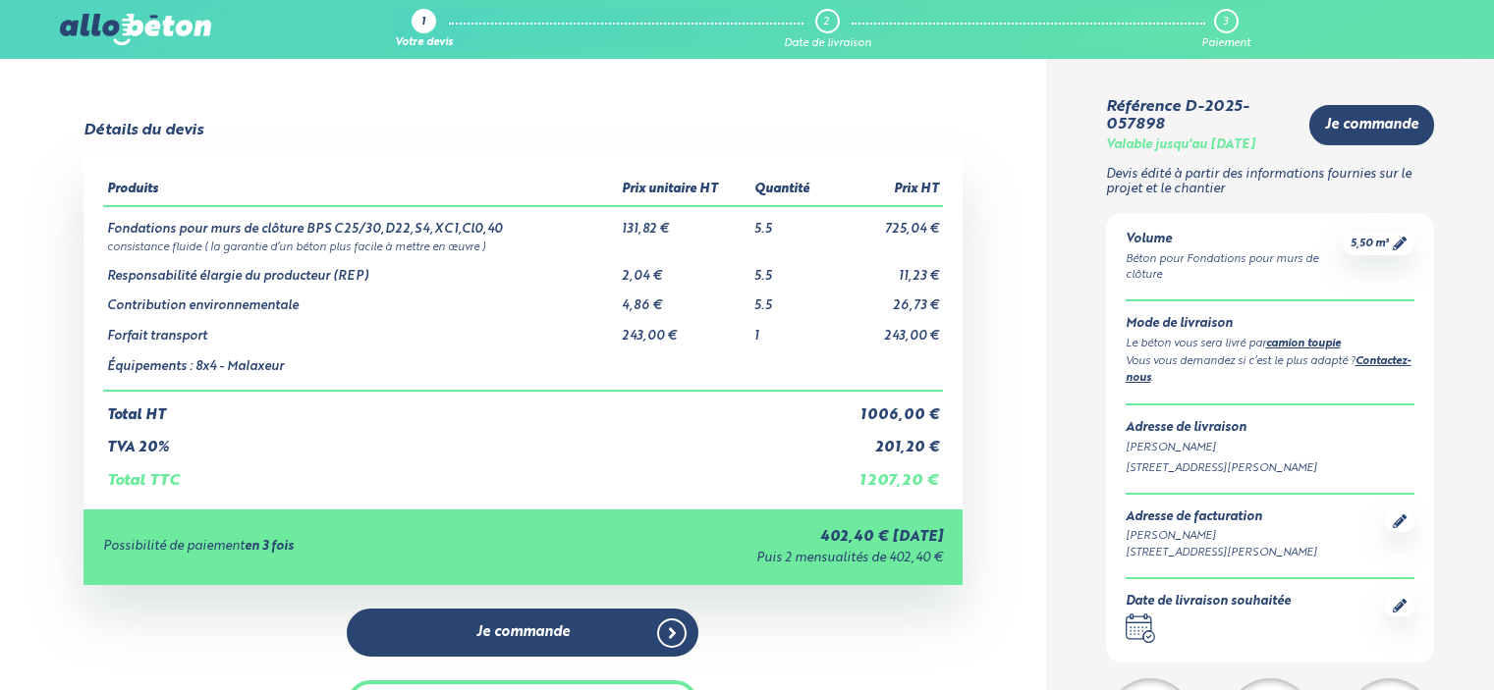 This screenshot has width=1494, height=690. What do you see at coordinates (887, 440) in the screenshot?
I see `td: 201,20 €` at bounding box center [887, 440].